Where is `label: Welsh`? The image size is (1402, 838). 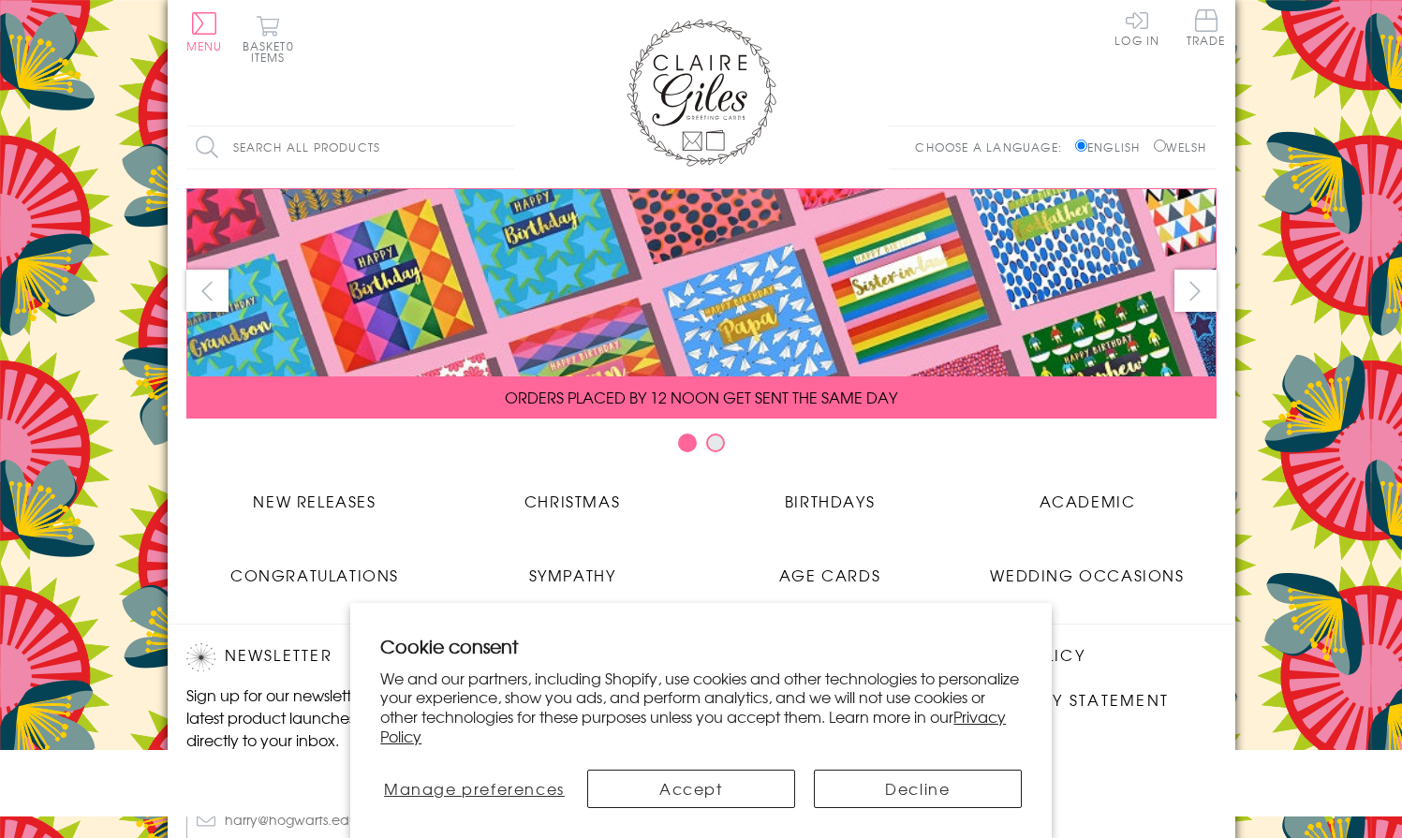
label: Welsh is located at coordinates (1180, 147).